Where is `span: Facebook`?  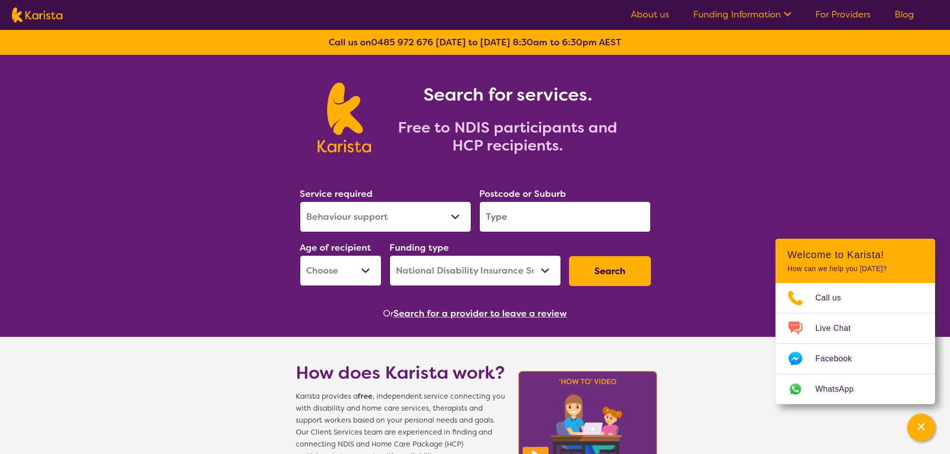
span: Facebook is located at coordinates (839, 359).